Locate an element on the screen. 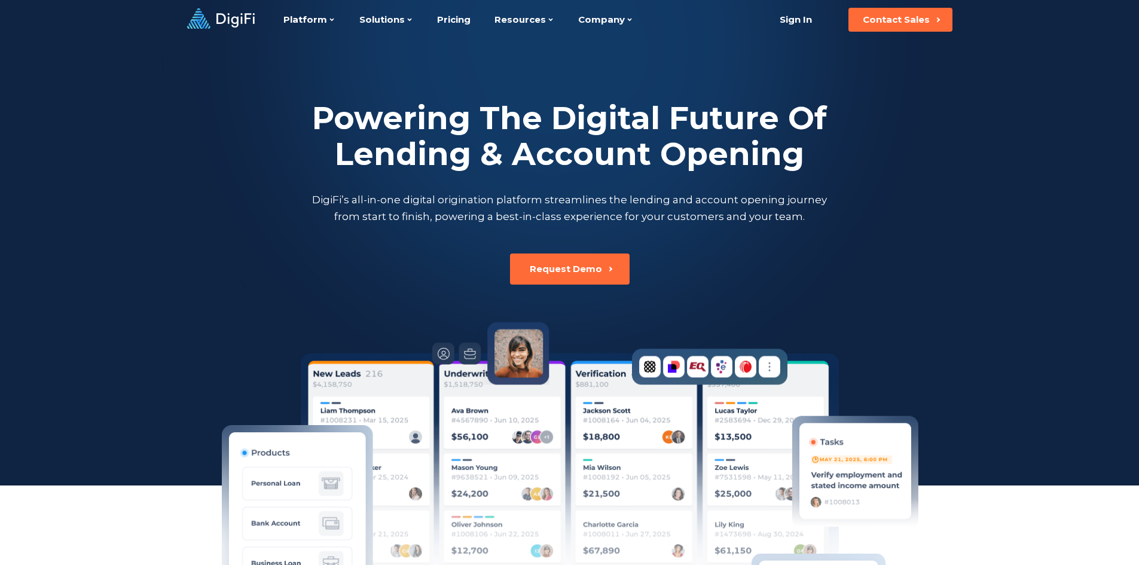 The image size is (1139, 565). button: Contact Sales is located at coordinates (901, 20).